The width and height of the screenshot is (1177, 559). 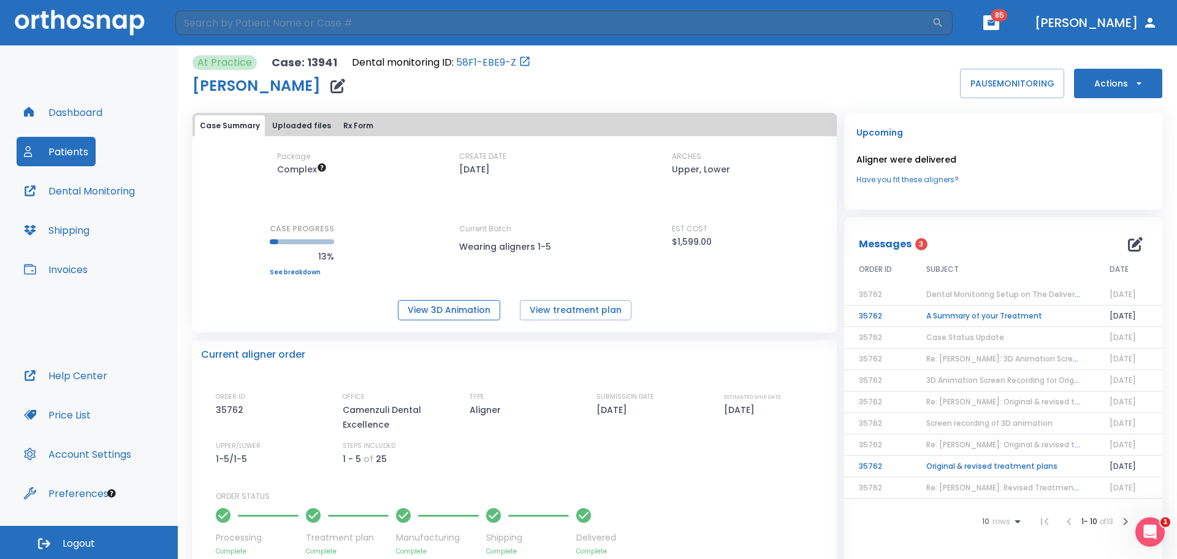 I want to click on div: tabs, so click(x=514, y=126).